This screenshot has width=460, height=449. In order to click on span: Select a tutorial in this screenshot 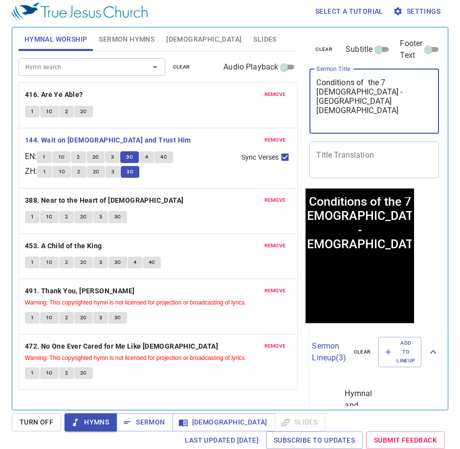, I will do `click(349, 11)`.